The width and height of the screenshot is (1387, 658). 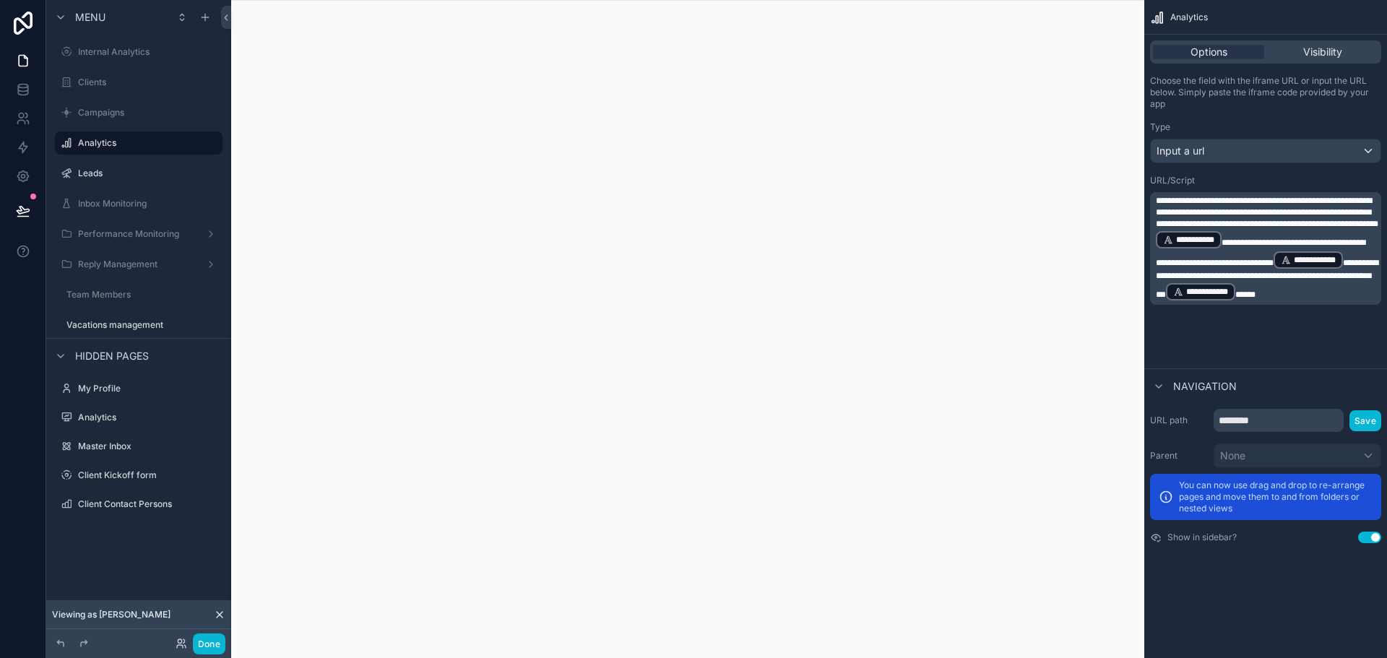 What do you see at coordinates (1173, 181) in the screenshot?
I see `label: URL/Script` at bounding box center [1173, 181].